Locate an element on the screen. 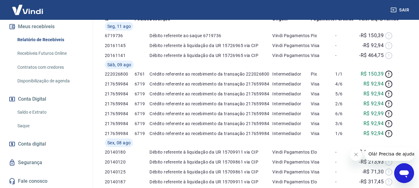 This screenshot has height=188, width=419. p: 20161141 is located at coordinates (120, 56).